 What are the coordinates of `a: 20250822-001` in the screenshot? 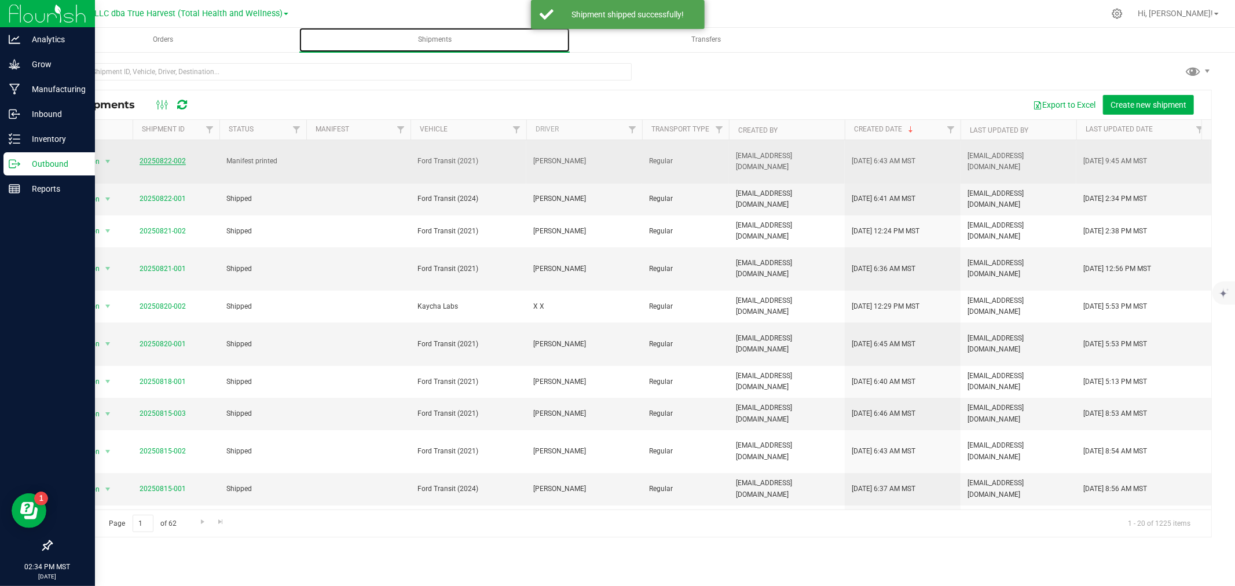 It's located at (163, 199).